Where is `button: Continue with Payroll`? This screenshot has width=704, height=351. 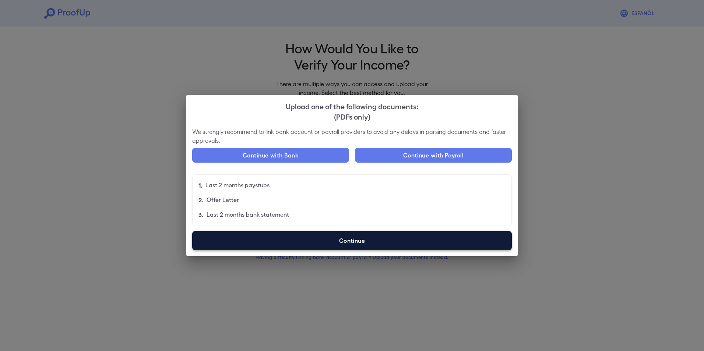
button: Continue with Payroll is located at coordinates (433, 155).